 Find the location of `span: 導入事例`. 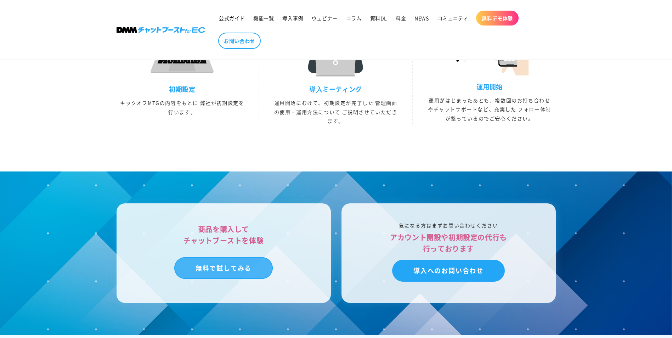

span: 導入事例 is located at coordinates (293, 18).